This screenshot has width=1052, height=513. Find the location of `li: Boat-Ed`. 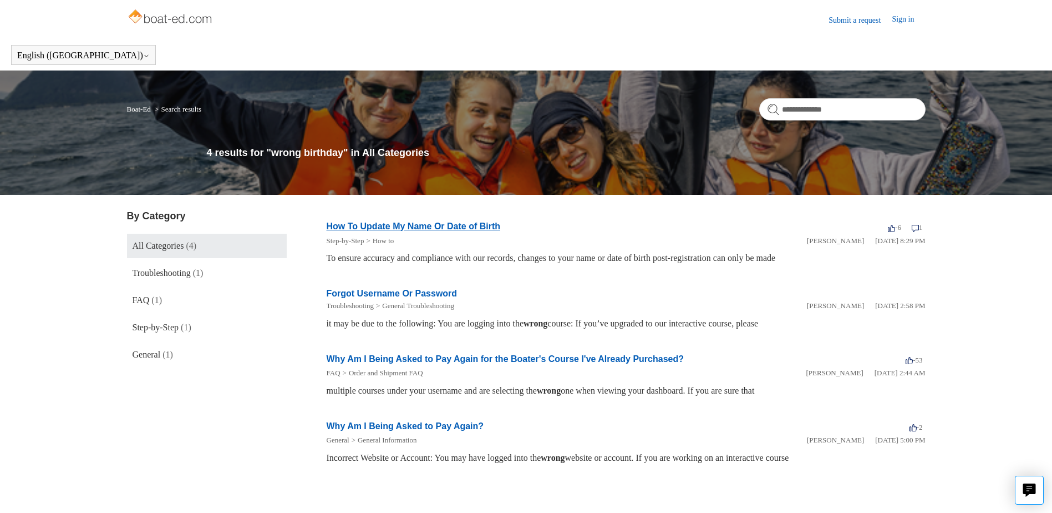

li: Boat-Ed is located at coordinates (140, 109).